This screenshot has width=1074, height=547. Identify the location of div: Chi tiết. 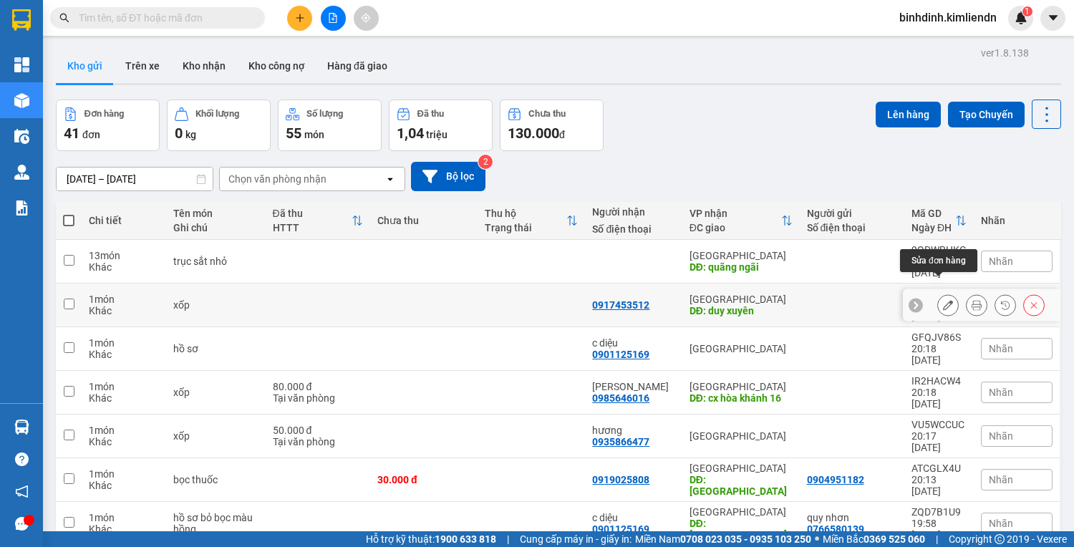
(124, 220).